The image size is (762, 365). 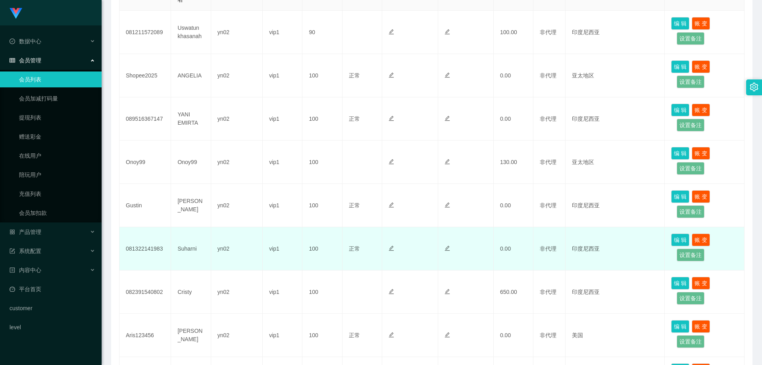 What do you see at coordinates (191, 75) in the screenshot?
I see `td: ANGELIA` at bounding box center [191, 75].